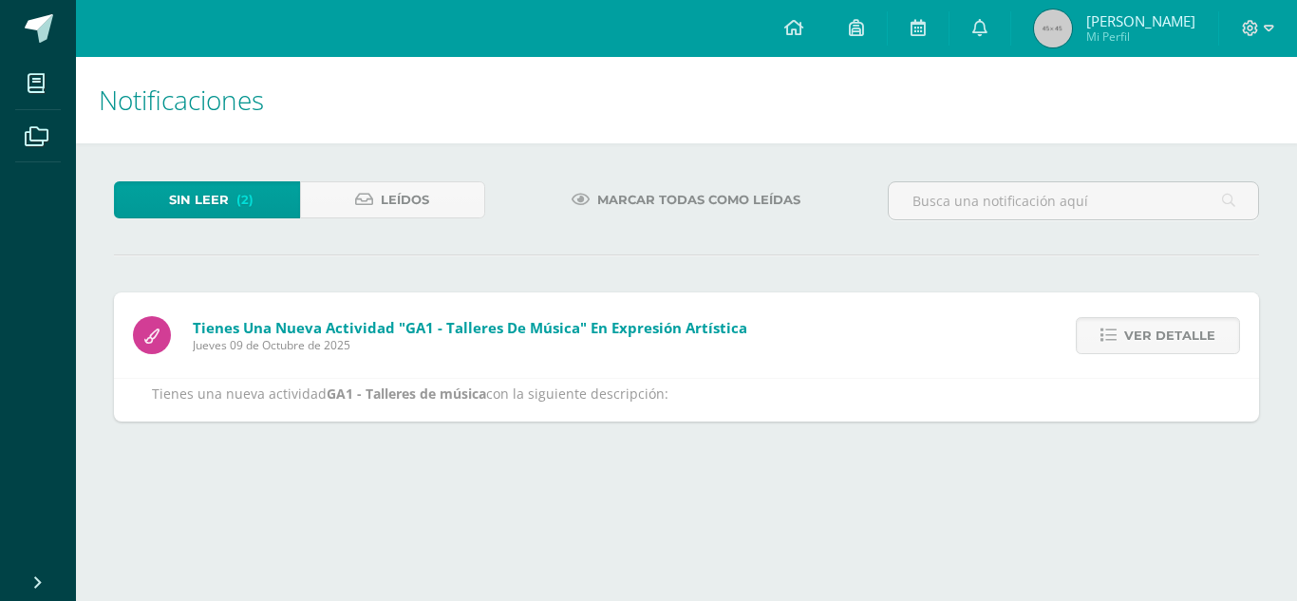 The image size is (1297, 601). What do you see at coordinates (406, 393) in the screenshot?
I see `strong: GA1 - Talleres de música` at bounding box center [406, 393].